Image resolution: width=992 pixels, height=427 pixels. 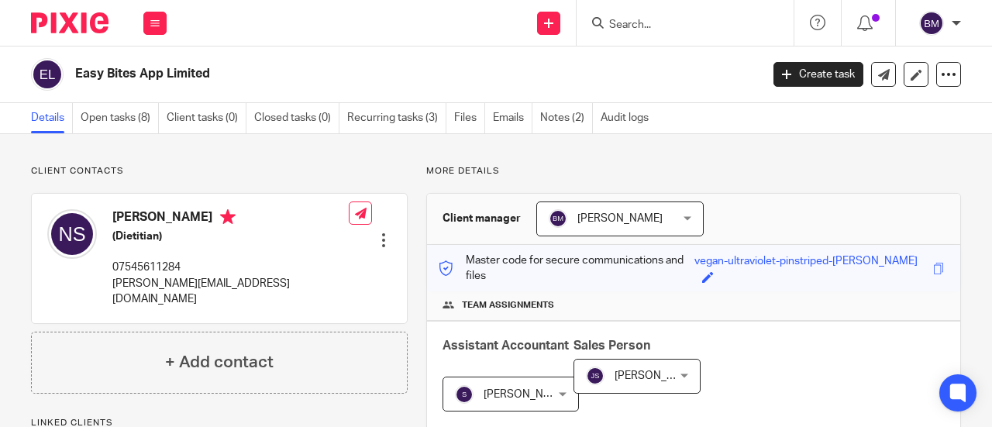 I want to click on p: 07545611284, so click(x=230, y=267).